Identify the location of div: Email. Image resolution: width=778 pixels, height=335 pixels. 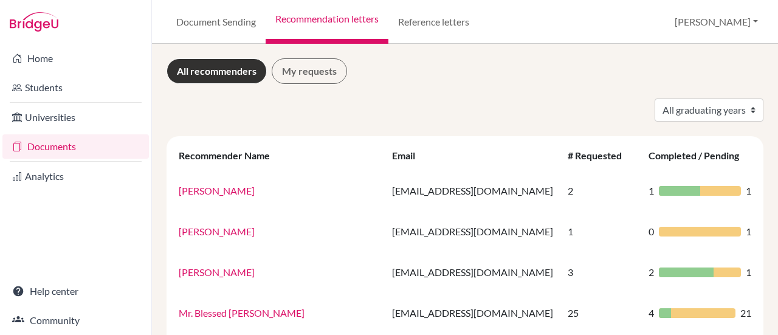
(410, 155).